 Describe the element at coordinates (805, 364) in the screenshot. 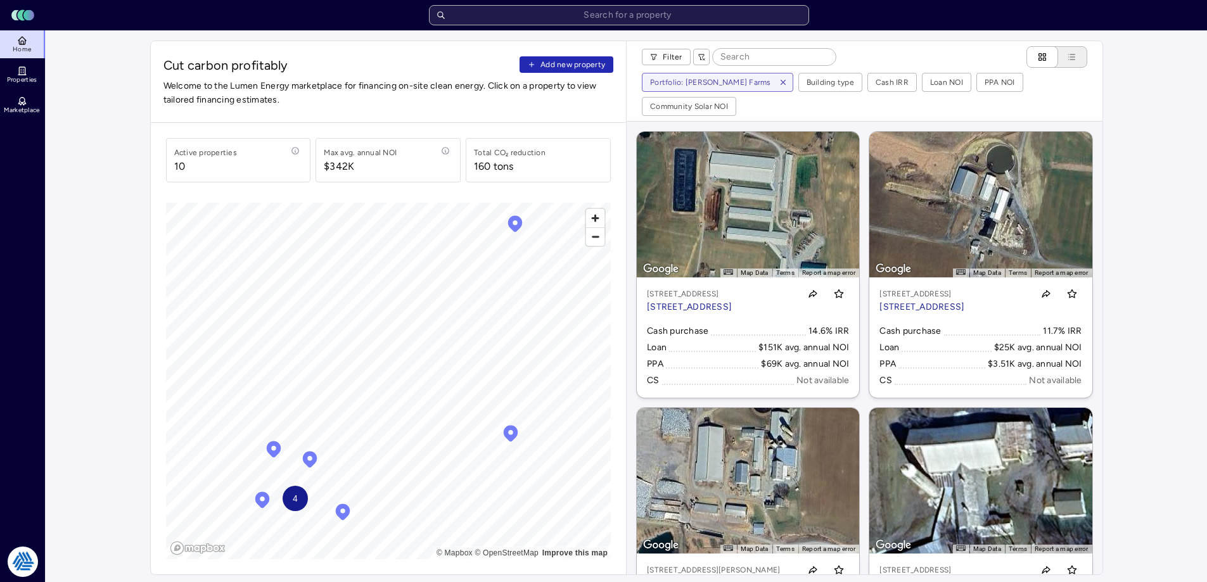

I see `div: $69K avg. annual NOI` at that location.